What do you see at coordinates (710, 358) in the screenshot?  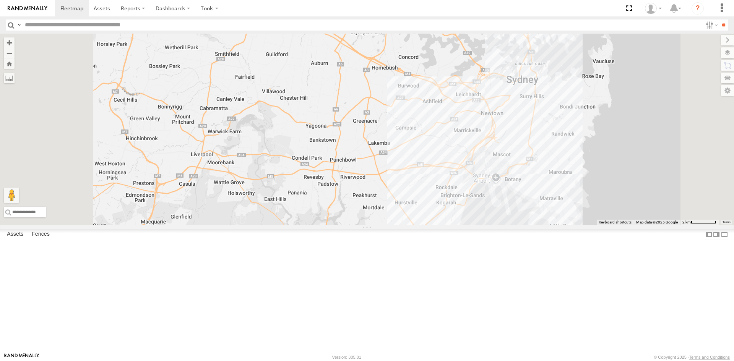 I see `a: Terms and Conditions` at bounding box center [710, 358].